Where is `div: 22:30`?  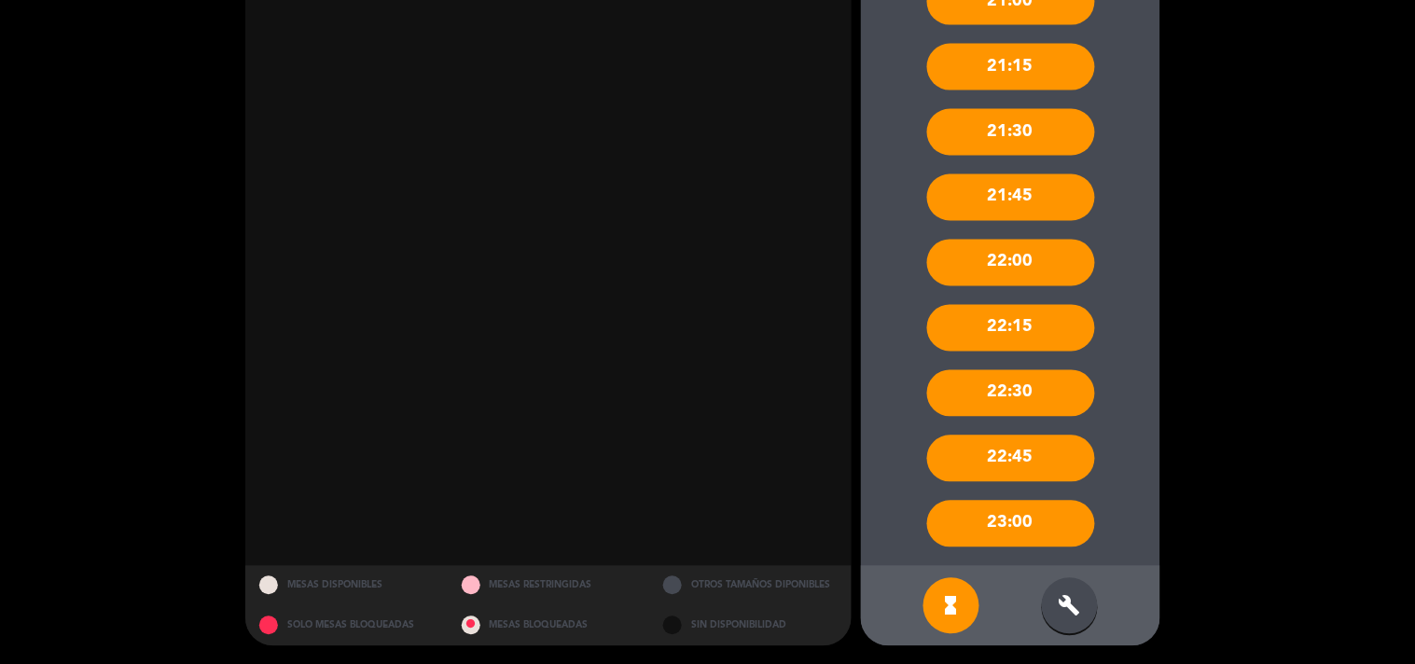 div: 22:30 is located at coordinates (1011, 394).